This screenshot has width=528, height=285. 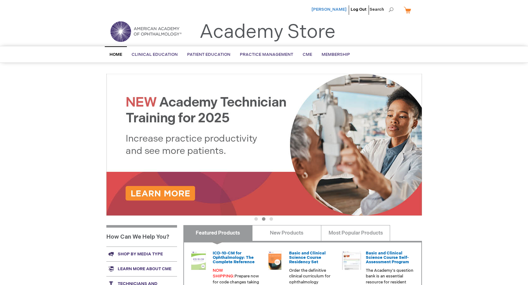 What do you see at coordinates (256, 219) in the screenshot?
I see `button: 1 of 3` at bounding box center [256, 219].